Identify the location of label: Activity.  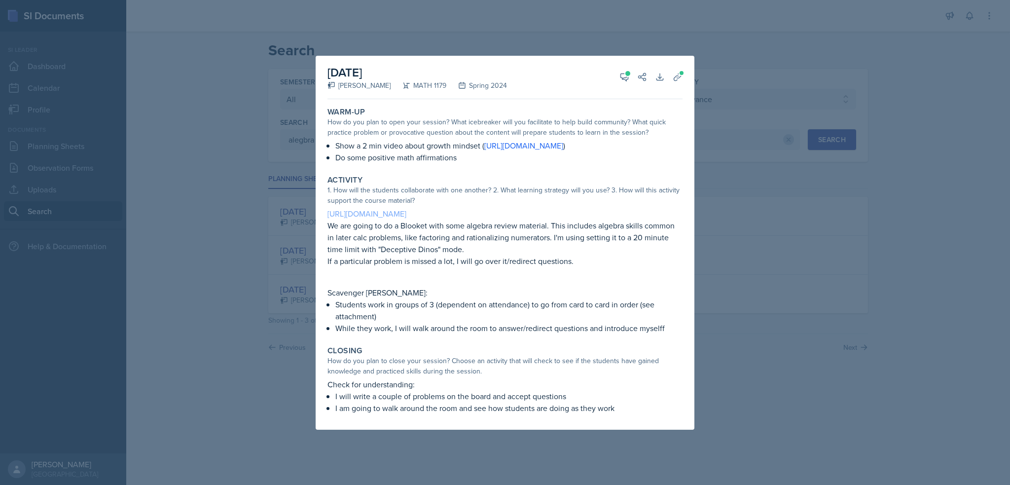
(345, 180).